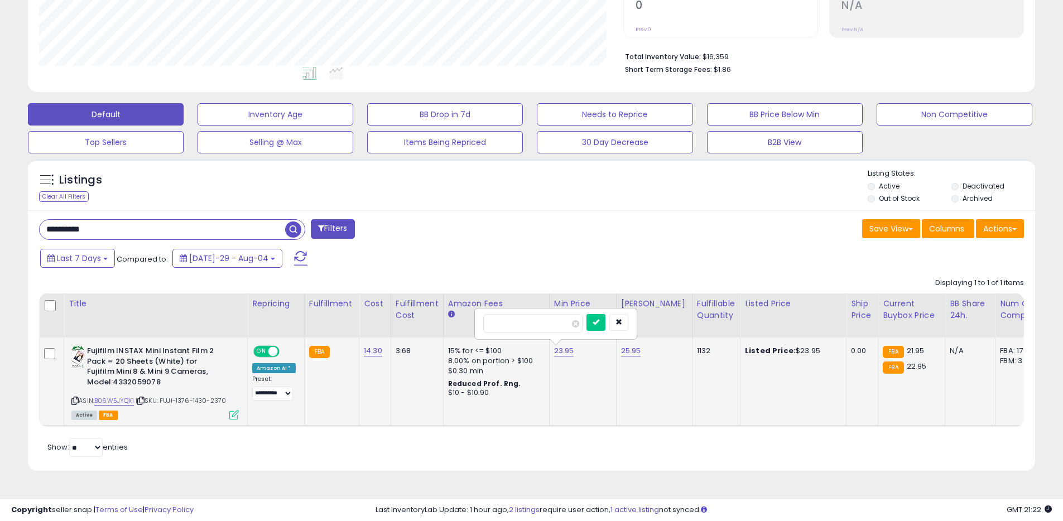 The image size is (1063, 521). What do you see at coordinates (78, 258) in the screenshot?
I see `button: Last 7 Days` at bounding box center [78, 258].